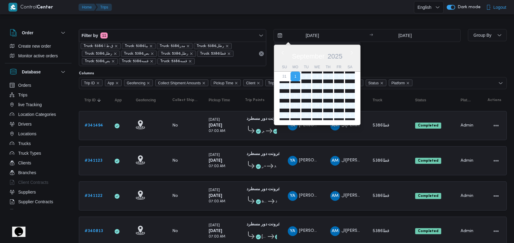 The width and height of the screenshot is (514, 243). I want to click on span: Orders, so click(25, 85).